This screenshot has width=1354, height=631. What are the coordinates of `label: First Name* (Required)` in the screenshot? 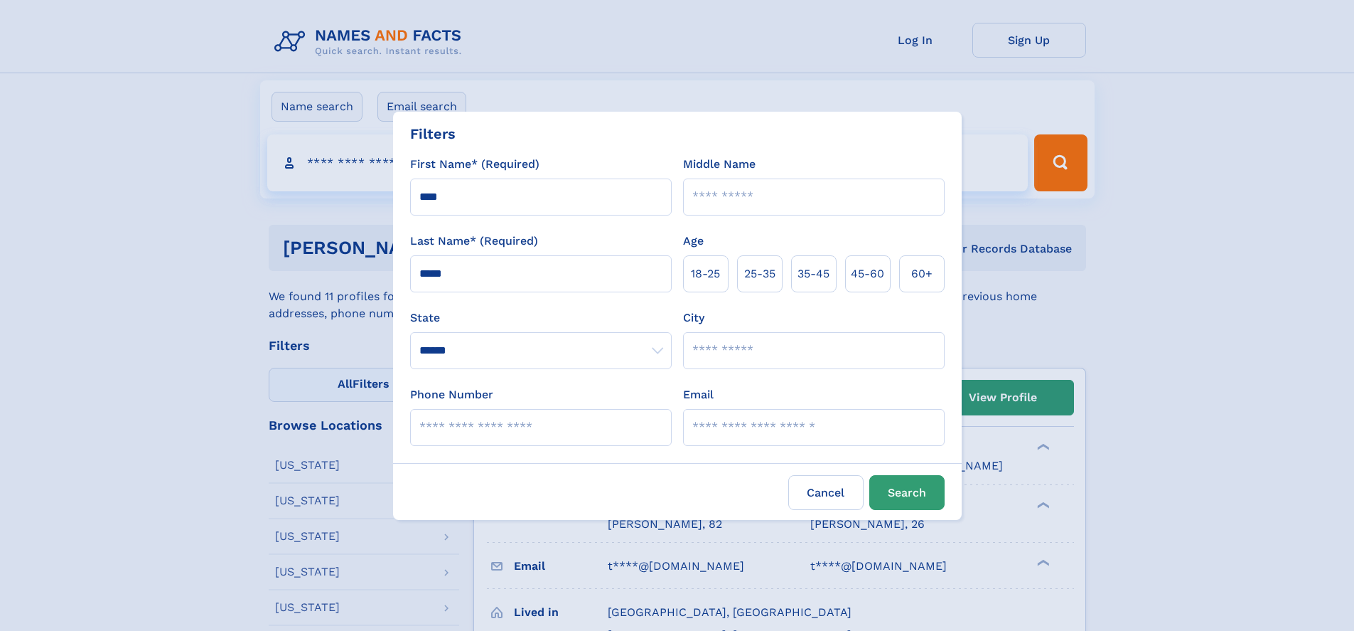 It's located at (475, 164).